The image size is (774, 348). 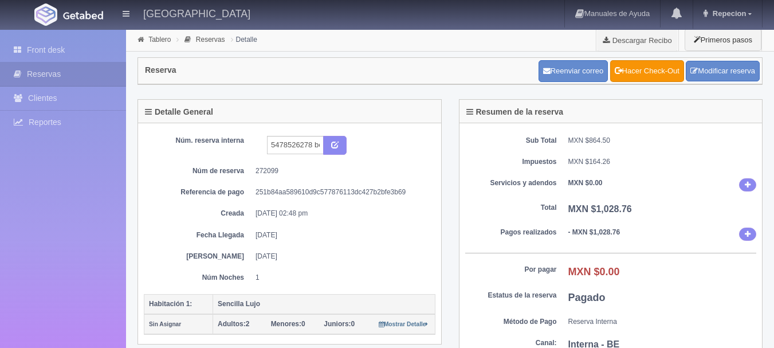 What do you see at coordinates (511, 343) in the screenshot?
I see `dt: Canal:` at bounding box center [511, 343].